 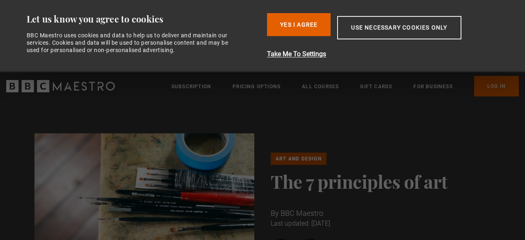 I want to click on button: Use necessary cookies only, so click(x=399, y=27).